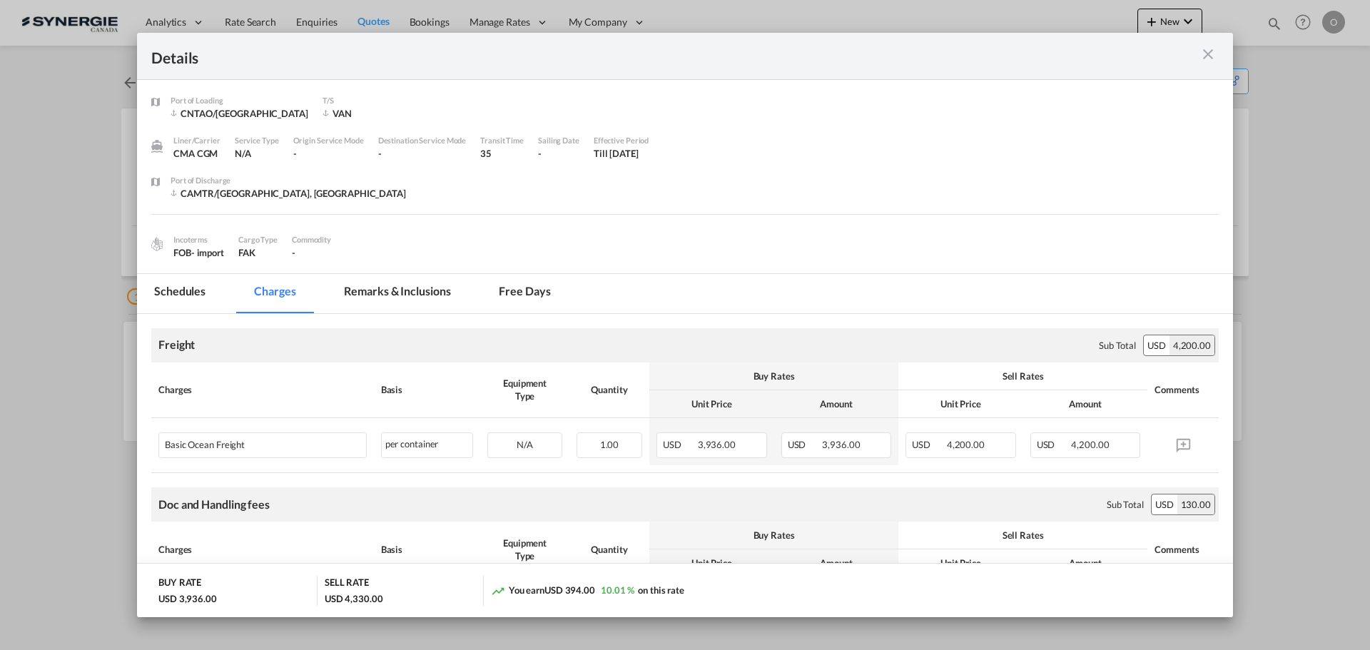 Image resolution: width=1370 pixels, height=650 pixels. Describe the element at coordinates (524, 293) in the screenshot. I see `md-tab-item: Free days` at that location.